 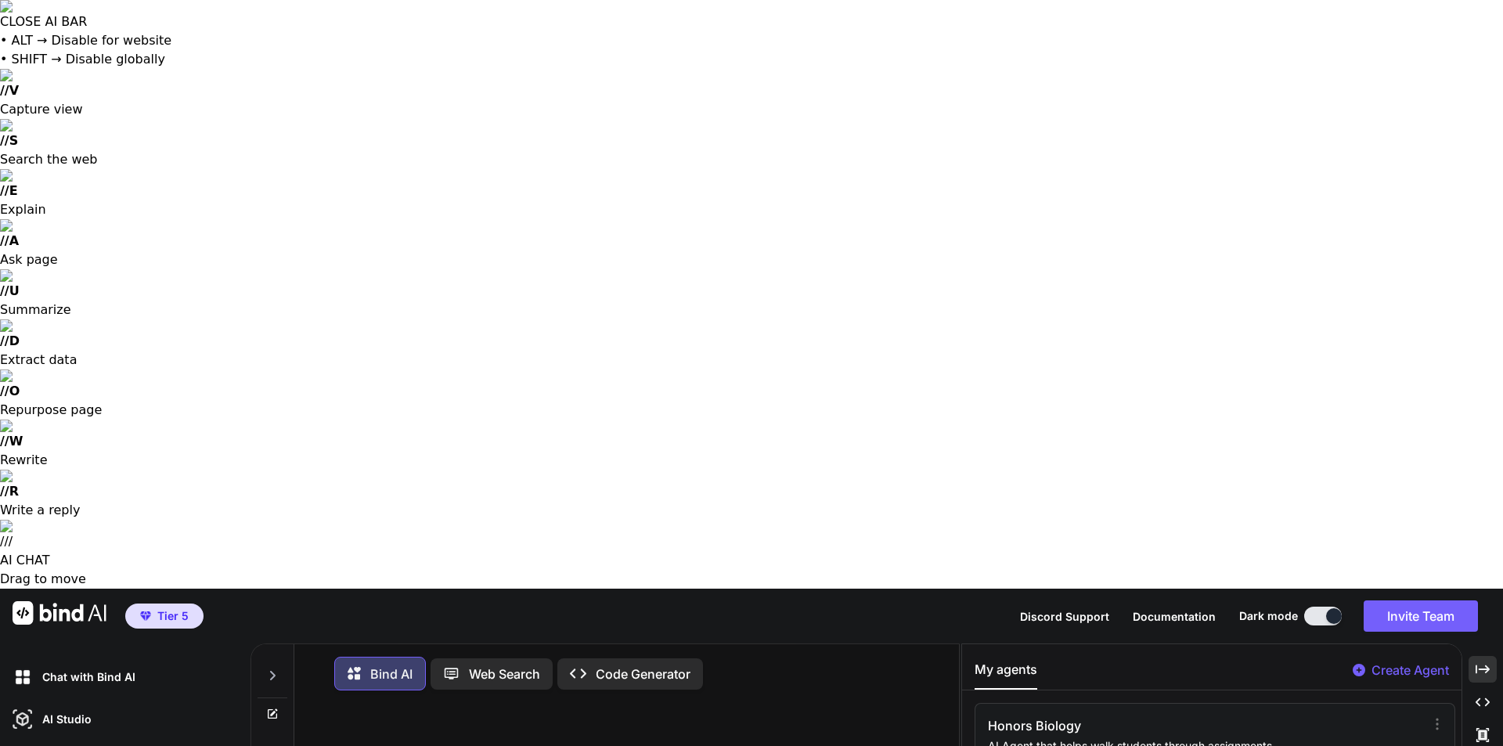 What do you see at coordinates (1268, 616) in the screenshot?
I see `span: Dark mode` at bounding box center [1268, 616].